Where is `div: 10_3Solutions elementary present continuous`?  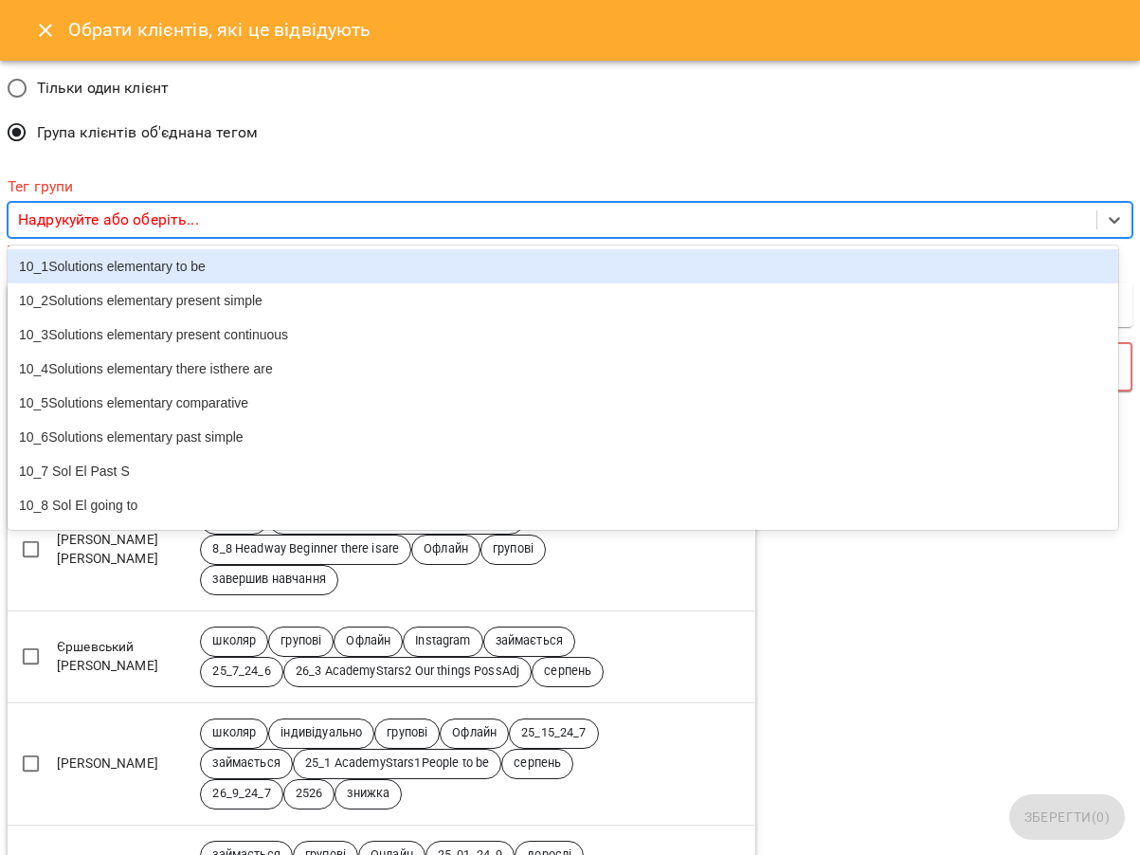 div: 10_3Solutions elementary present continuous is located at coordinates (563, 334).